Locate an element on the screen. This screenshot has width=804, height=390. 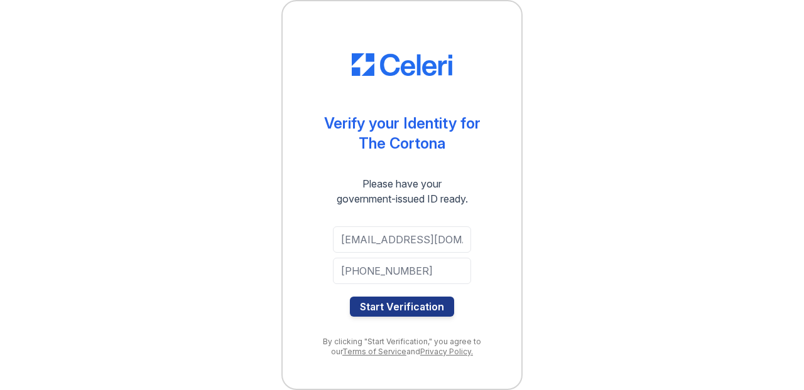
input: Phone is located at coordinates (402, 271).